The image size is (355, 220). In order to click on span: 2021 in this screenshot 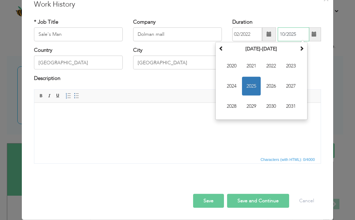, I will do `click(251, 66)`.